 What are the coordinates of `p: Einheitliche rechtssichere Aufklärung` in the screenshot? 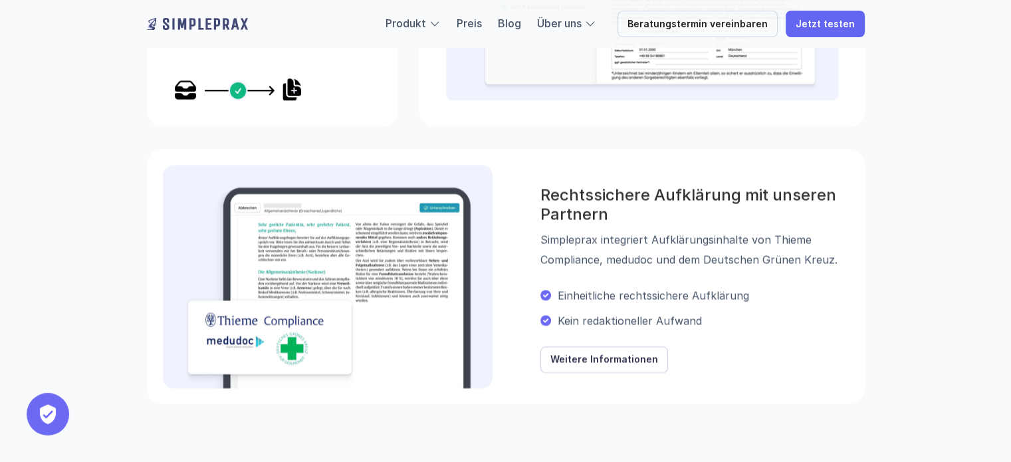 It's located at (703, 295).